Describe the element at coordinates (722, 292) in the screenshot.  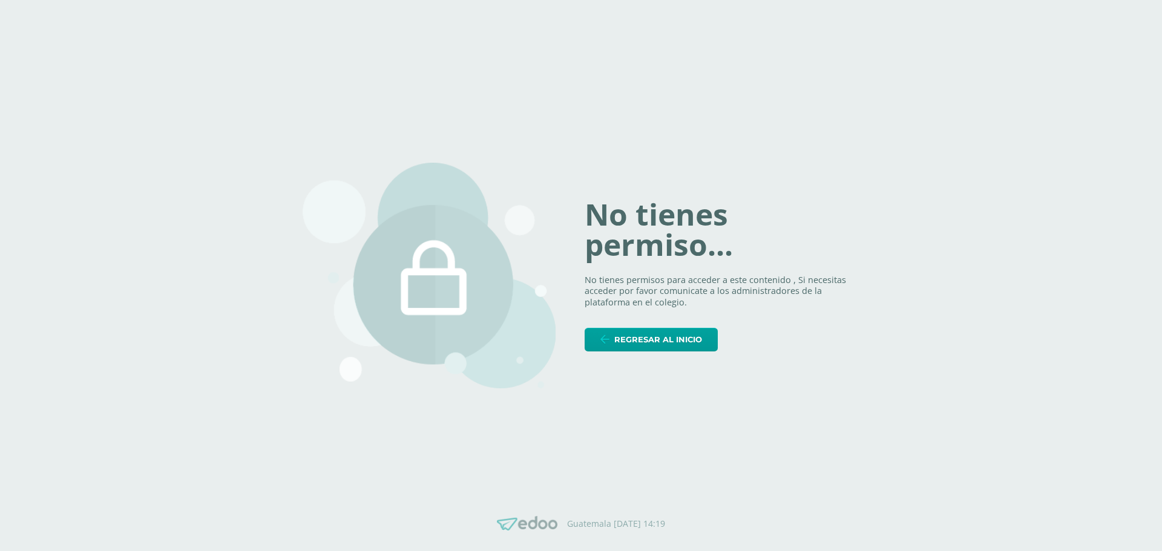
I see `p: No tienes permisos para acceder a este contenido , Si necesitas acceder por favor comunicate a lo...` at that location.